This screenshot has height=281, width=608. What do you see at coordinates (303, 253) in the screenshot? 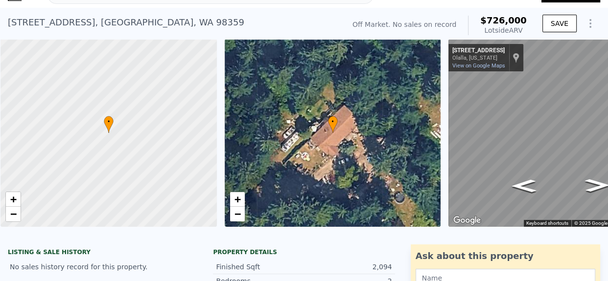
I see `div: Property details` at bounding box center [303, 253].